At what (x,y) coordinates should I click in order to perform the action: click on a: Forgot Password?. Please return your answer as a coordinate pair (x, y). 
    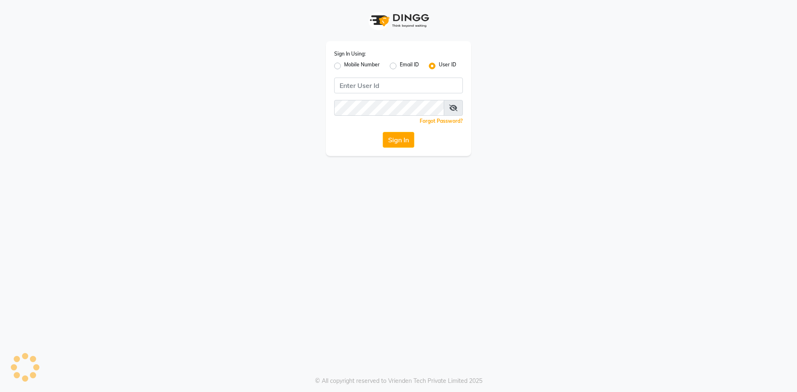
    Looking at the image, I should click on (441, 121).